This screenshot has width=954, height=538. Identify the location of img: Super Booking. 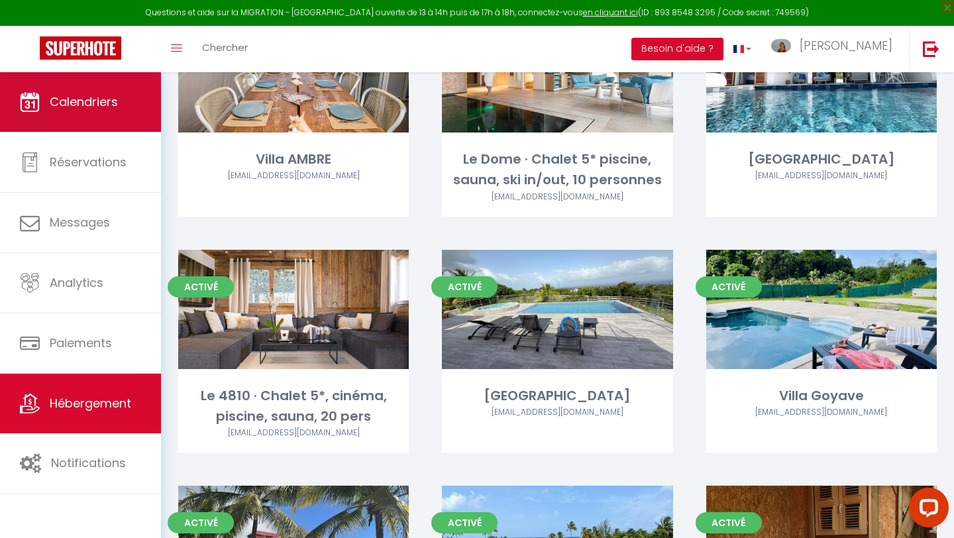
(80, 48).